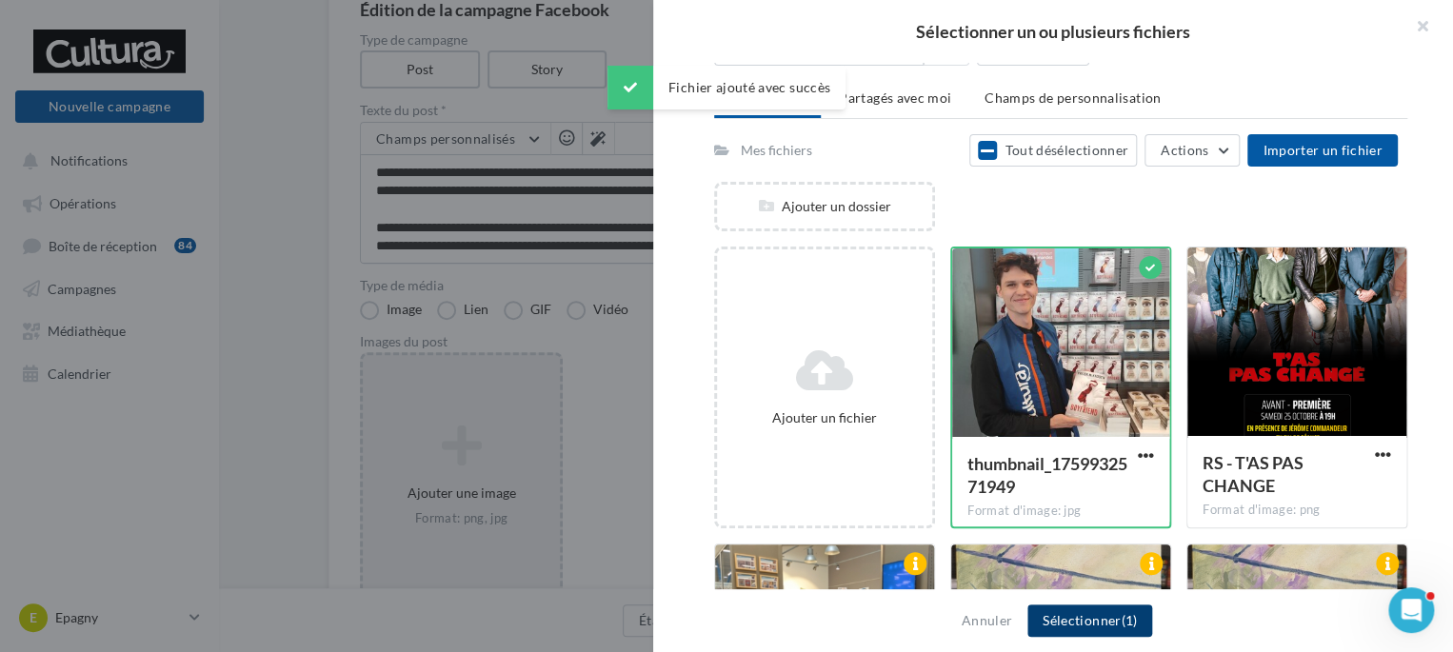  Describe the element at coordinates (1061, 511) in the screenshot. I see `div: Format d'image: jpg` at that location.